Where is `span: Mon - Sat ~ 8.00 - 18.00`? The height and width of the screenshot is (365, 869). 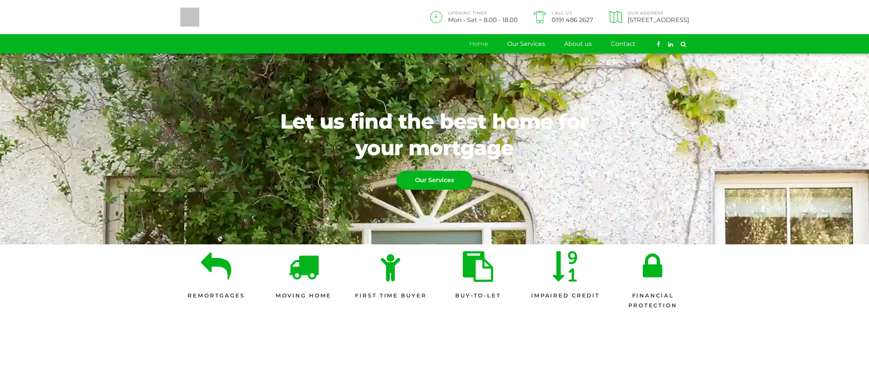
span: Mon - Sat ~ 8.00 - 18.00 is located at coordinates (483, 20).